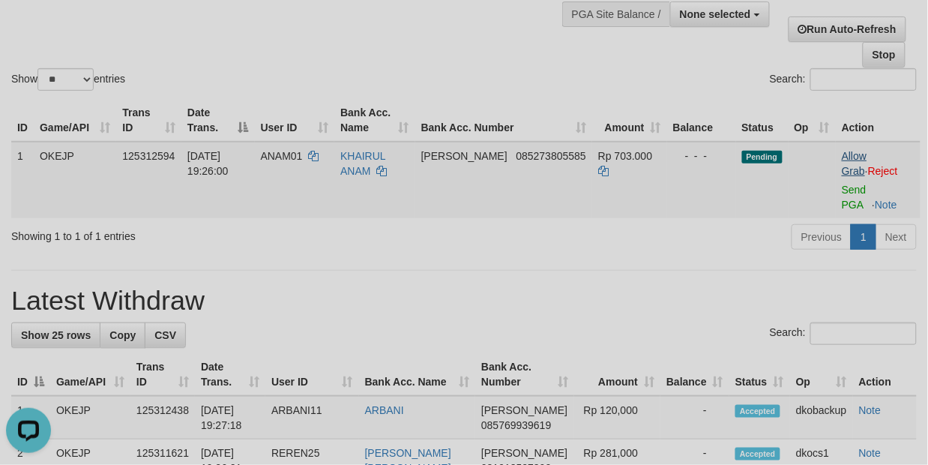  What do you see at coordinates (516, 425) in the screenshot?
I see `span: Copy 085769939619 to clipboard` at bounding box center [516, 425].